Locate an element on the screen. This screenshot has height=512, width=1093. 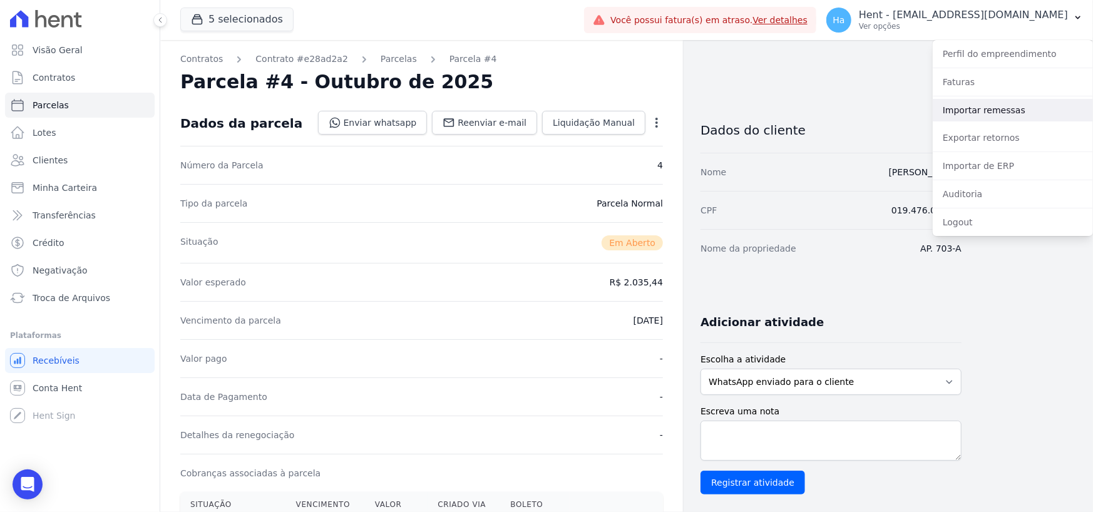
a: Troca de Arquivos is located at coordinates (80, 298).